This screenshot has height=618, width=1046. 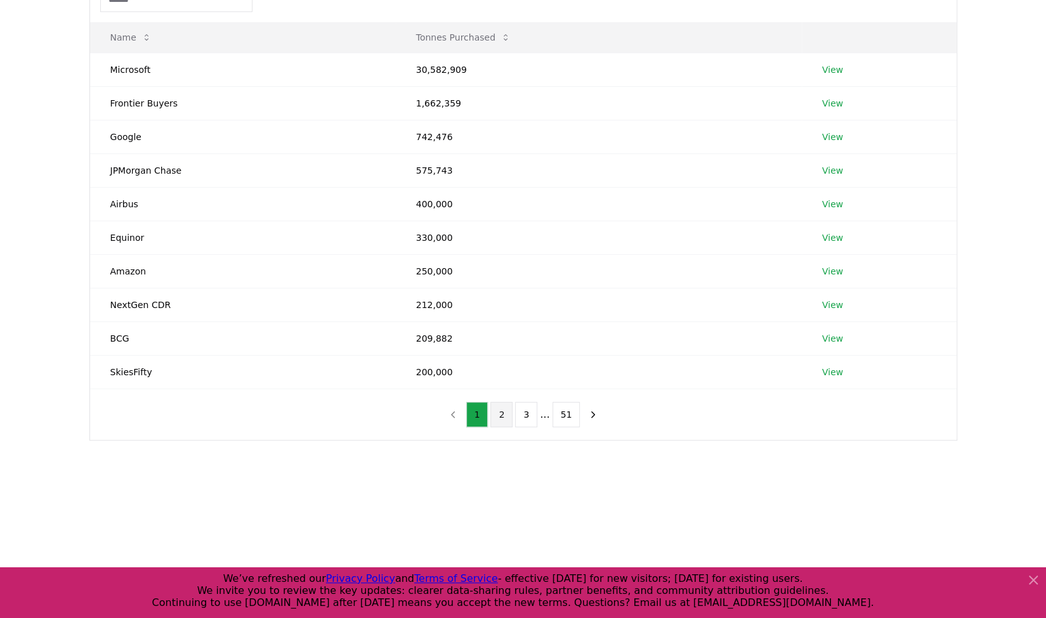 I want to click on td: 330,000, so click(x=599, y=237).